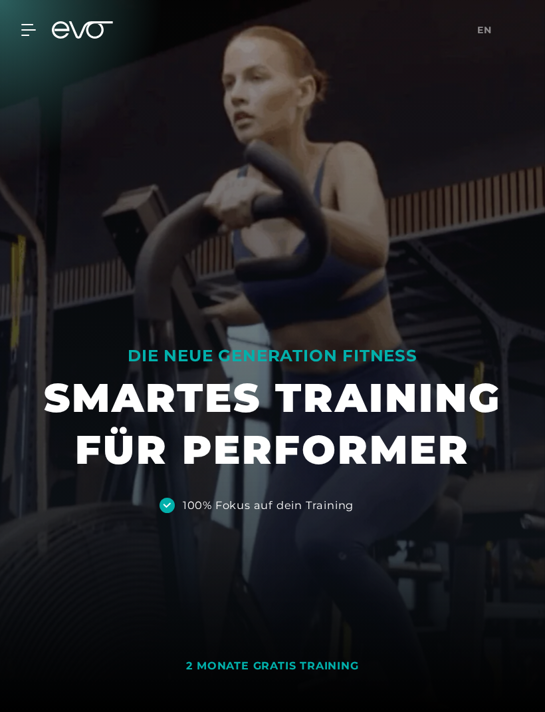  What do you see at coordinates (489, 30) in the screenshot?
I see `a: en` at bounding box center [489, 30].